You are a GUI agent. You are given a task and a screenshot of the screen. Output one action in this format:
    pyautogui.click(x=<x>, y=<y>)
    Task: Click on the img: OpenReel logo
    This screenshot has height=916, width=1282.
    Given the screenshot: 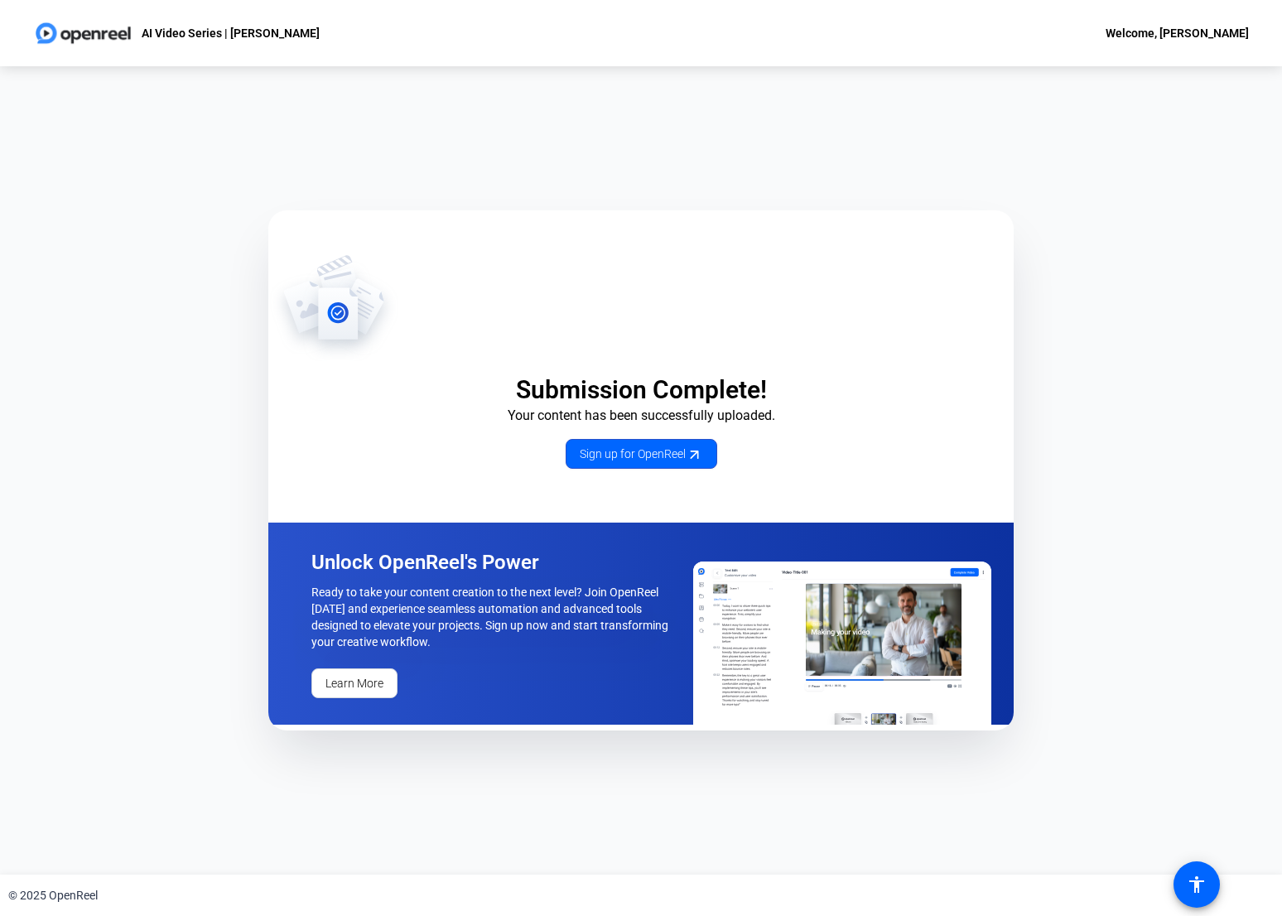 What is the action you would take?
    pyautogui.click(x=83, y=33)
    